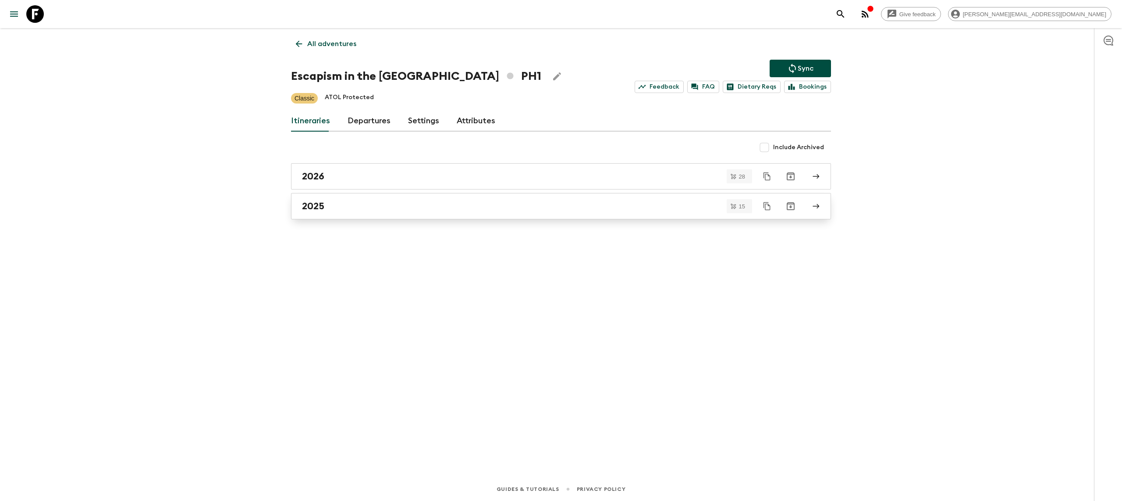 The height and width of the screenshot is (501, 1122). Describe the element at coordinates (369, 121) in the screenshot. I see `a: Departures` at that location.